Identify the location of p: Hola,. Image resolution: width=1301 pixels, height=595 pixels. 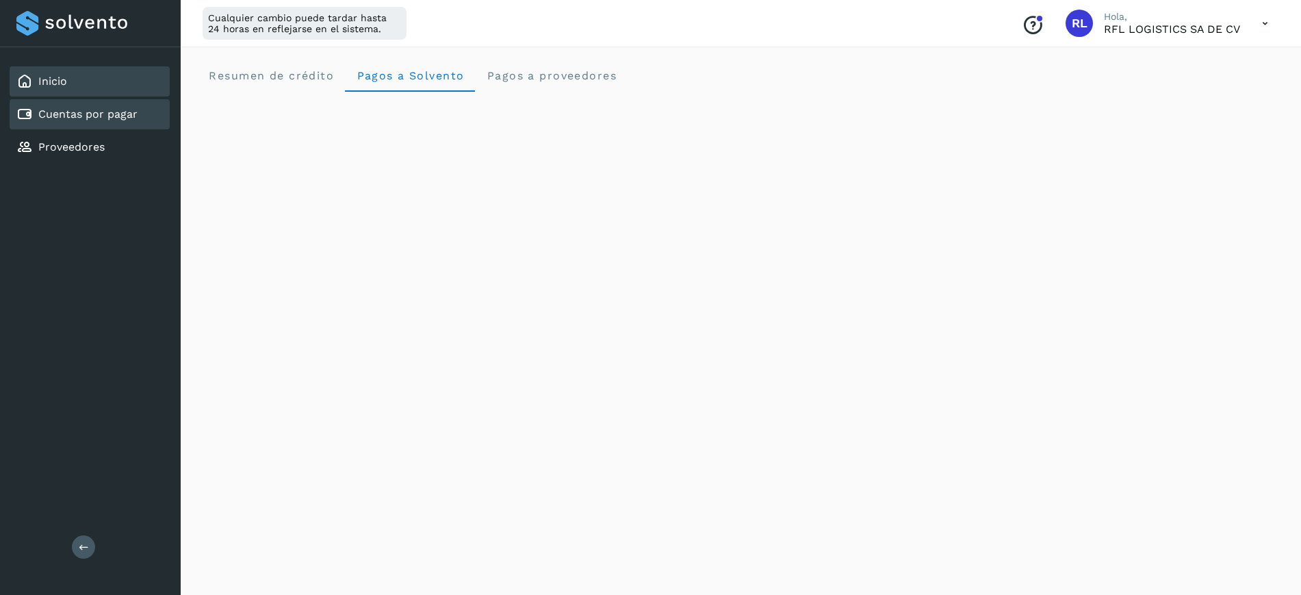
(1171, 16).